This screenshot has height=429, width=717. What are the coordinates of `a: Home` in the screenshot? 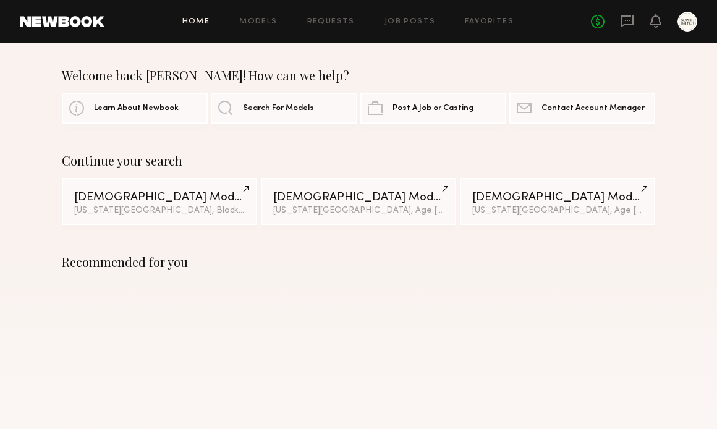 It's located at (196, 22).